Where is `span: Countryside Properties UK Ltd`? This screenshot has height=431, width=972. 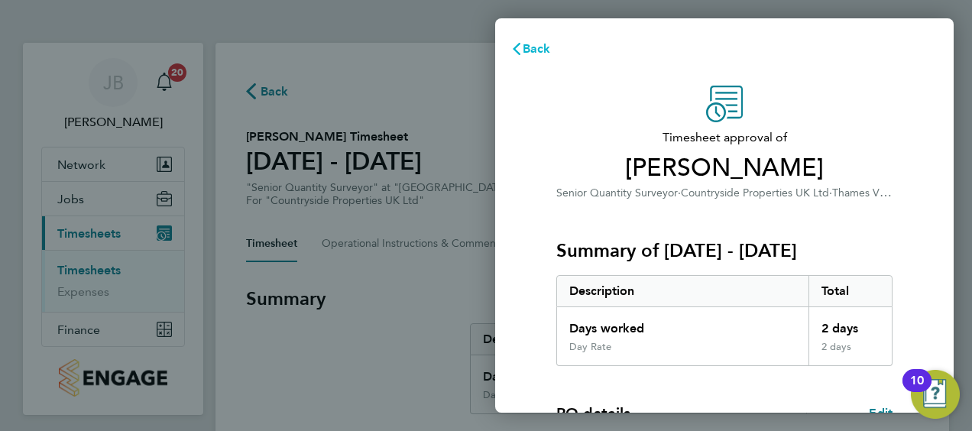
span: Countryside Properties UK Ltd is located at coordinates (755, 192).